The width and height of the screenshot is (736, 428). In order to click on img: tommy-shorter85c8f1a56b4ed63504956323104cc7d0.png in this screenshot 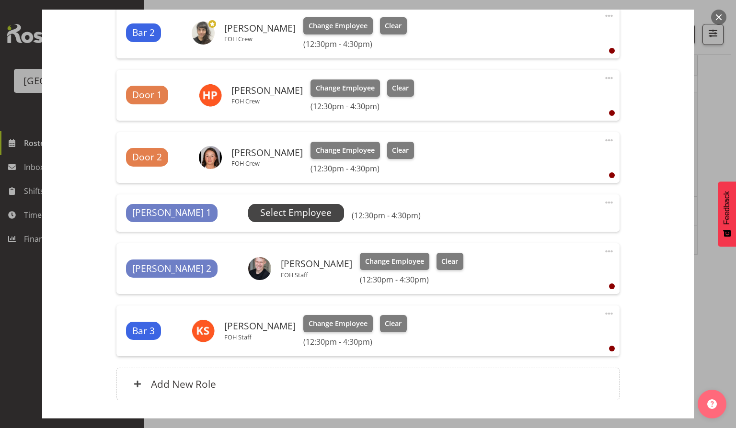, I will do `click(260, 269)`.